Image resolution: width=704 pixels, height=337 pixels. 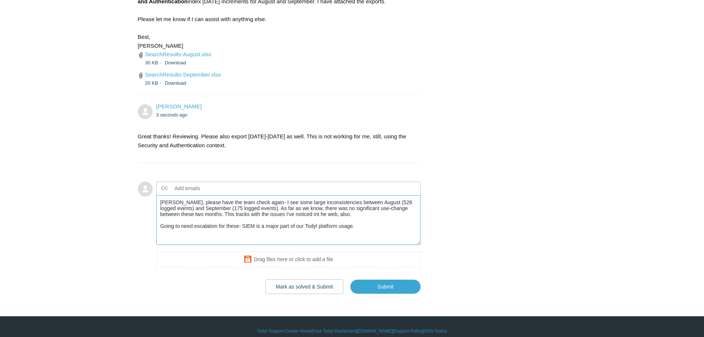 I want to click on a: SearchResults-September.xlsx, so click(x=183, y=74).